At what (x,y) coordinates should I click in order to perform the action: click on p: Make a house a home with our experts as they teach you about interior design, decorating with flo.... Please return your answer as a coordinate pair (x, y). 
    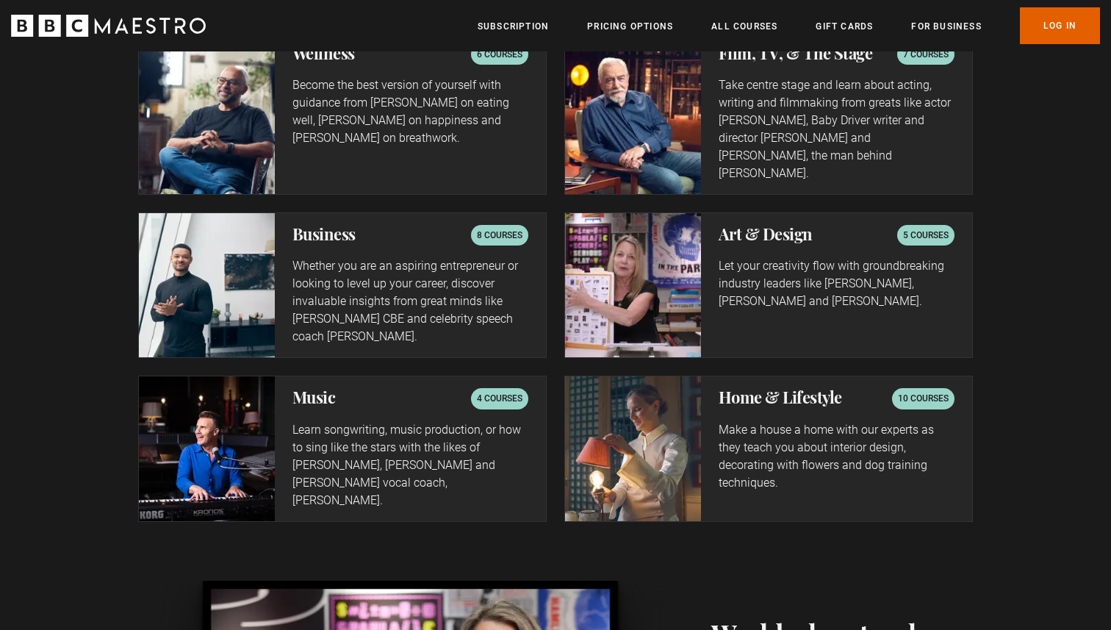
    Looking at the image, I should click on (836, 456).